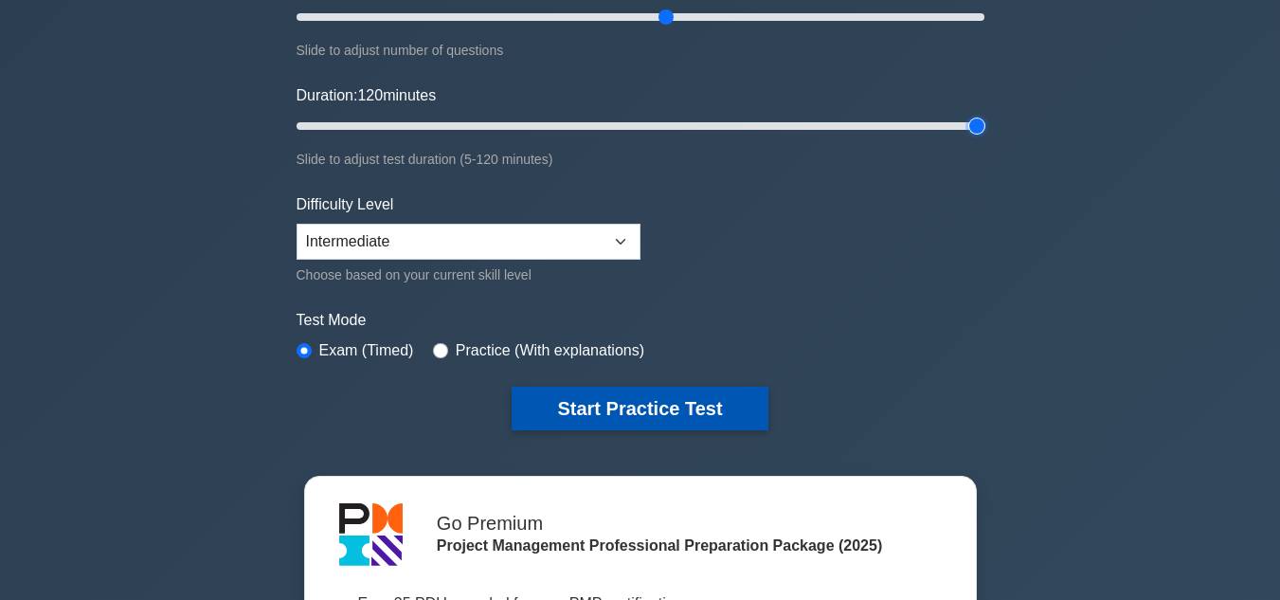  Describe the element at coordinates (641, 159) in the screenshot. I see `div: Slide to adjust test duration (5-120 minutes)` at that location.